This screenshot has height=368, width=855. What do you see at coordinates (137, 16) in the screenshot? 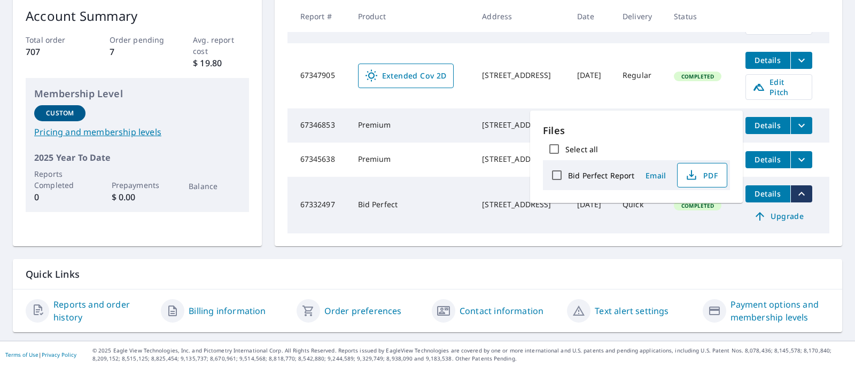
I see `p: Account Summary` at bounding box center [137, 16].